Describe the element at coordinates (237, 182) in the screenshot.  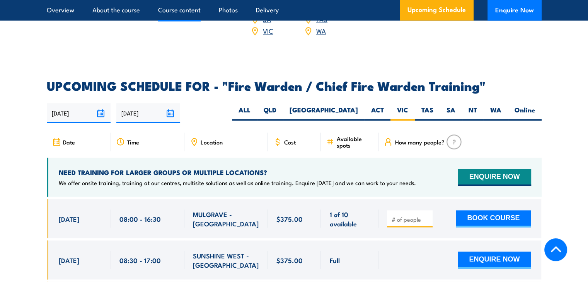
I see `p: We offer onsite training, training at our centres, multisite solutions as well as online training...` at that location.